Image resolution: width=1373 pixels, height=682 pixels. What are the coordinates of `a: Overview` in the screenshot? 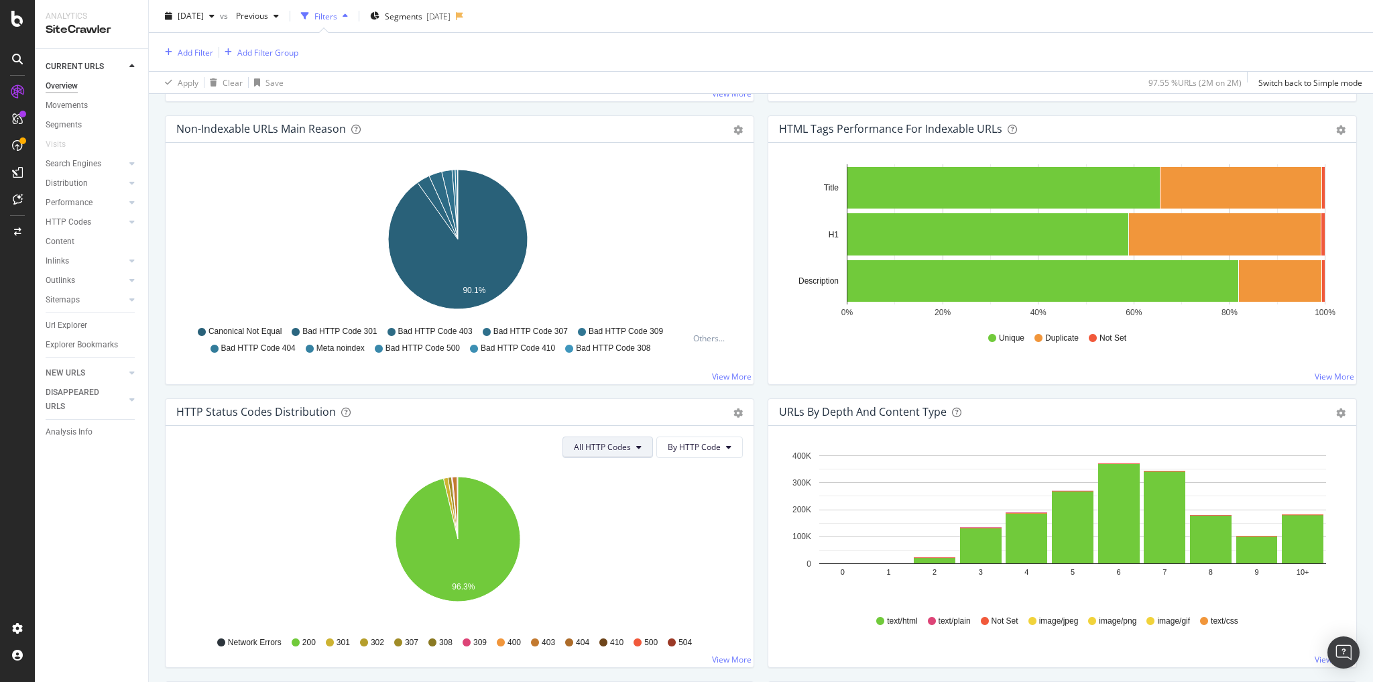 It's located at (92, 86).